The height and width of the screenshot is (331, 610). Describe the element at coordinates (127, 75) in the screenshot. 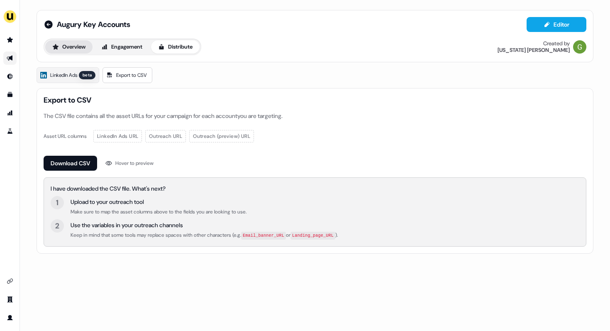

I see `a: Export to CSV` at that location.